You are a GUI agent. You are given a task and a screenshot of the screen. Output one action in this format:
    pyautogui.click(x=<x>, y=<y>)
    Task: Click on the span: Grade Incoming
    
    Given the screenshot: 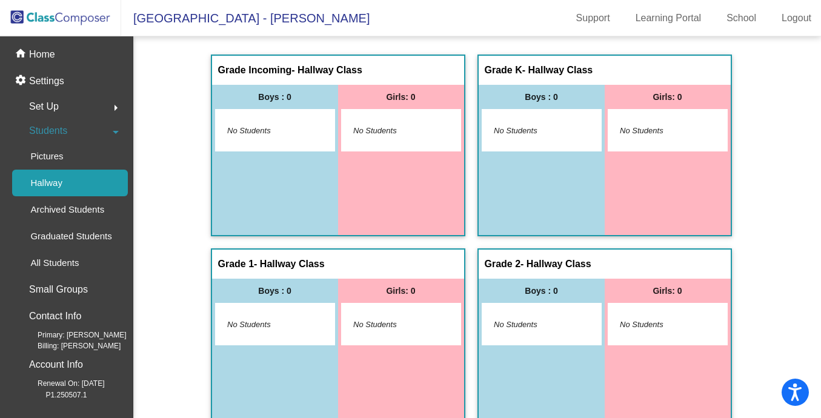 What is the action you would take?
    pyautogui.click(x=255, y=70)
    